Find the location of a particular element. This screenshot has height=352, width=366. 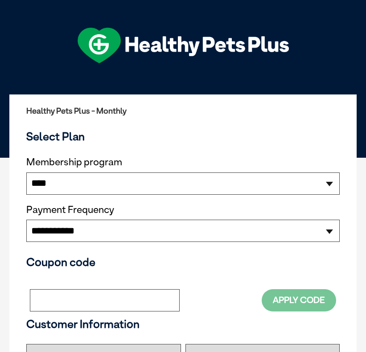

h2: Healthy Pets Plus - Monthly is located at coordinates (183, 111).